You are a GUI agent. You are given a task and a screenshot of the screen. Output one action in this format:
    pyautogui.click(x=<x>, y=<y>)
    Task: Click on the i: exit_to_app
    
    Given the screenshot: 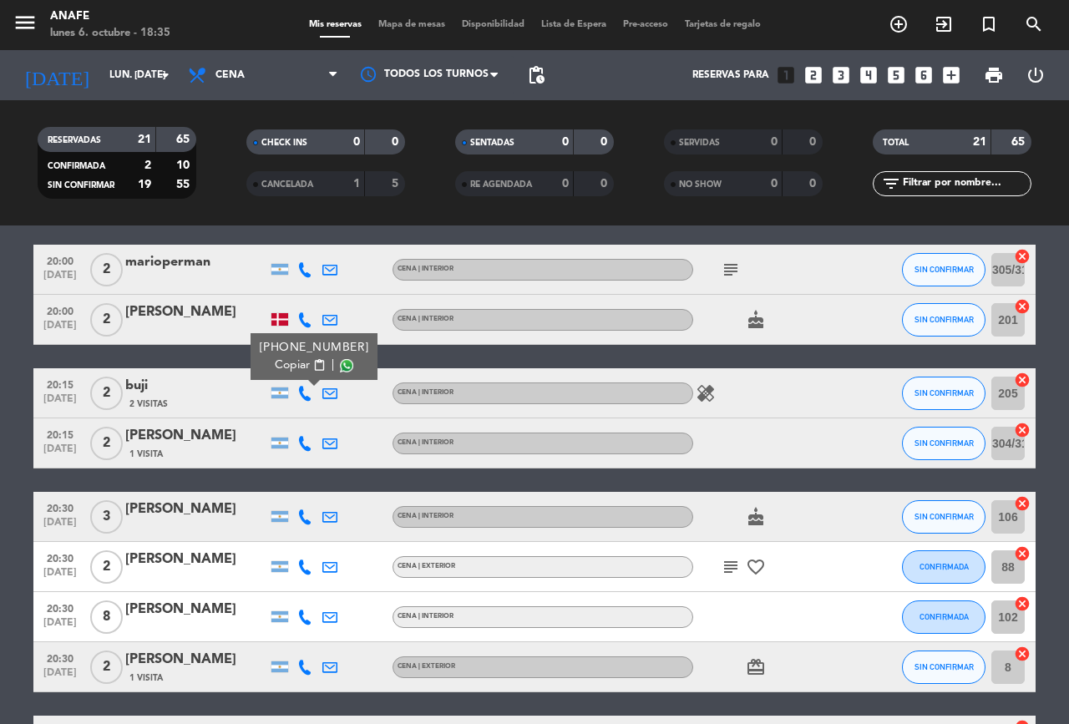 What is the action you would take?
    pyautogui.click(x=944, y=24)
    